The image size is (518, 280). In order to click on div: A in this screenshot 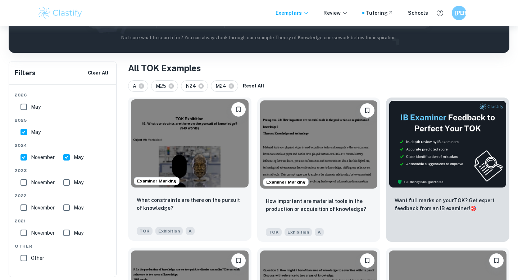, I will do `click(138, 86)`.